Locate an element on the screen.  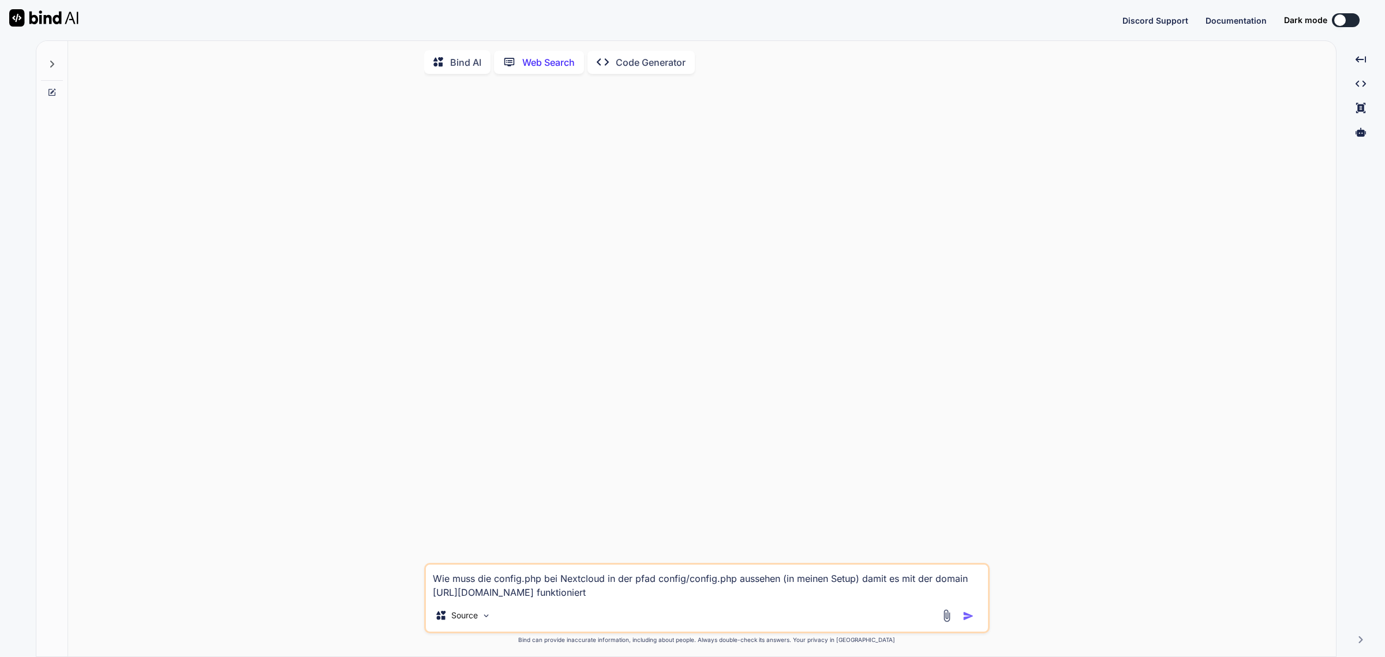
p: Web Search is located at coordinates (548, 62).